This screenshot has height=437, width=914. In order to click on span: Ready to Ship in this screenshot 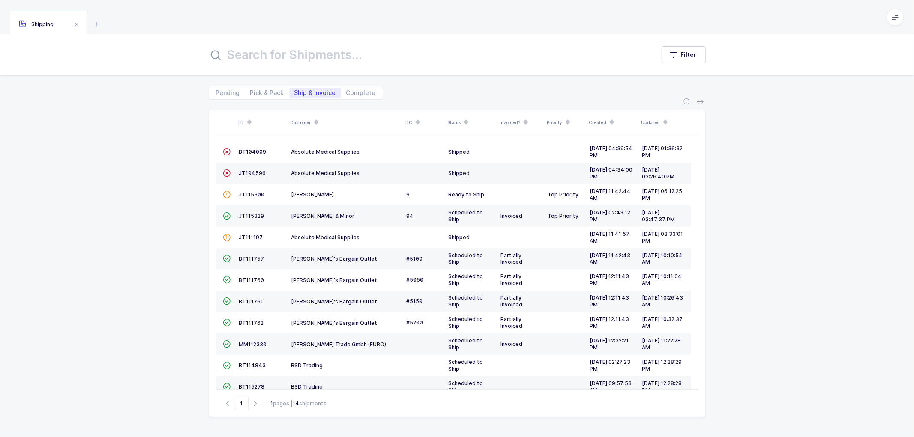, I will do `click(467, 195)`.